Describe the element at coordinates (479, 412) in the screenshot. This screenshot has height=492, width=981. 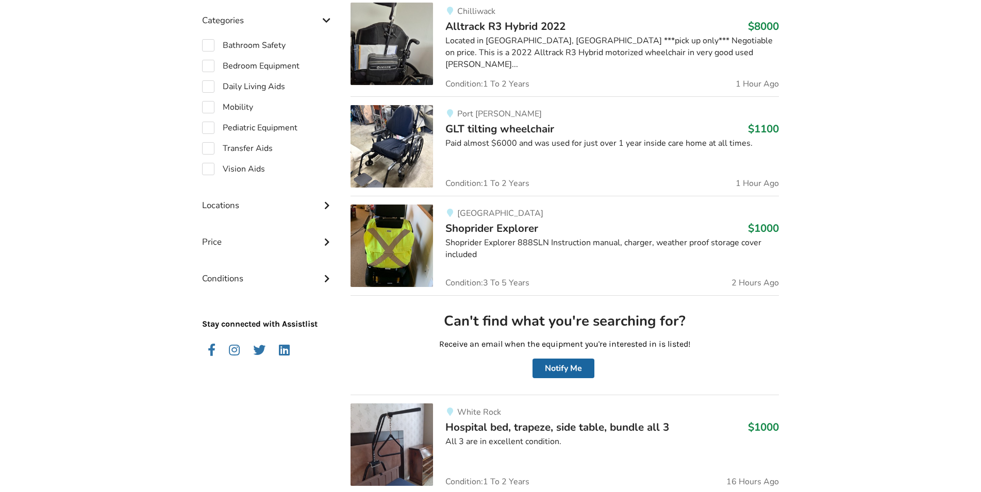
I see `span: White Rock` at that location.